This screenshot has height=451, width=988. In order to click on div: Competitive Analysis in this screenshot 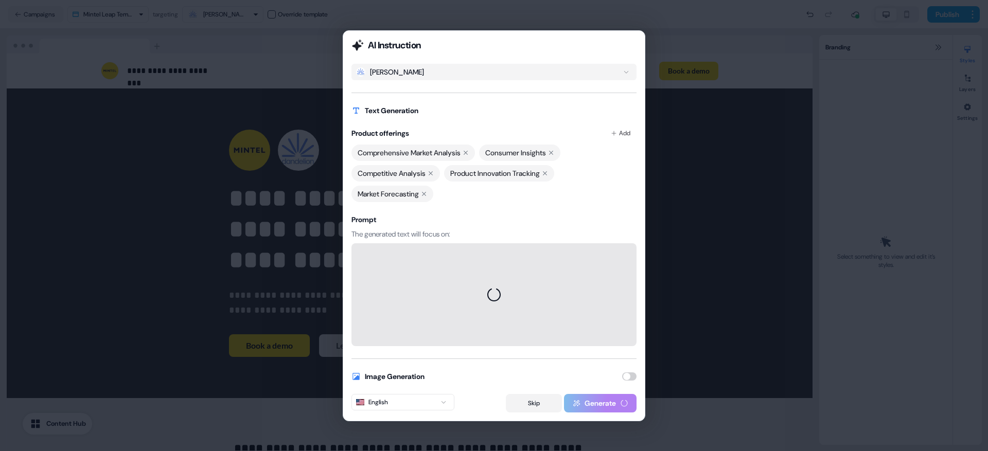, I will do `click(396, 173)`.